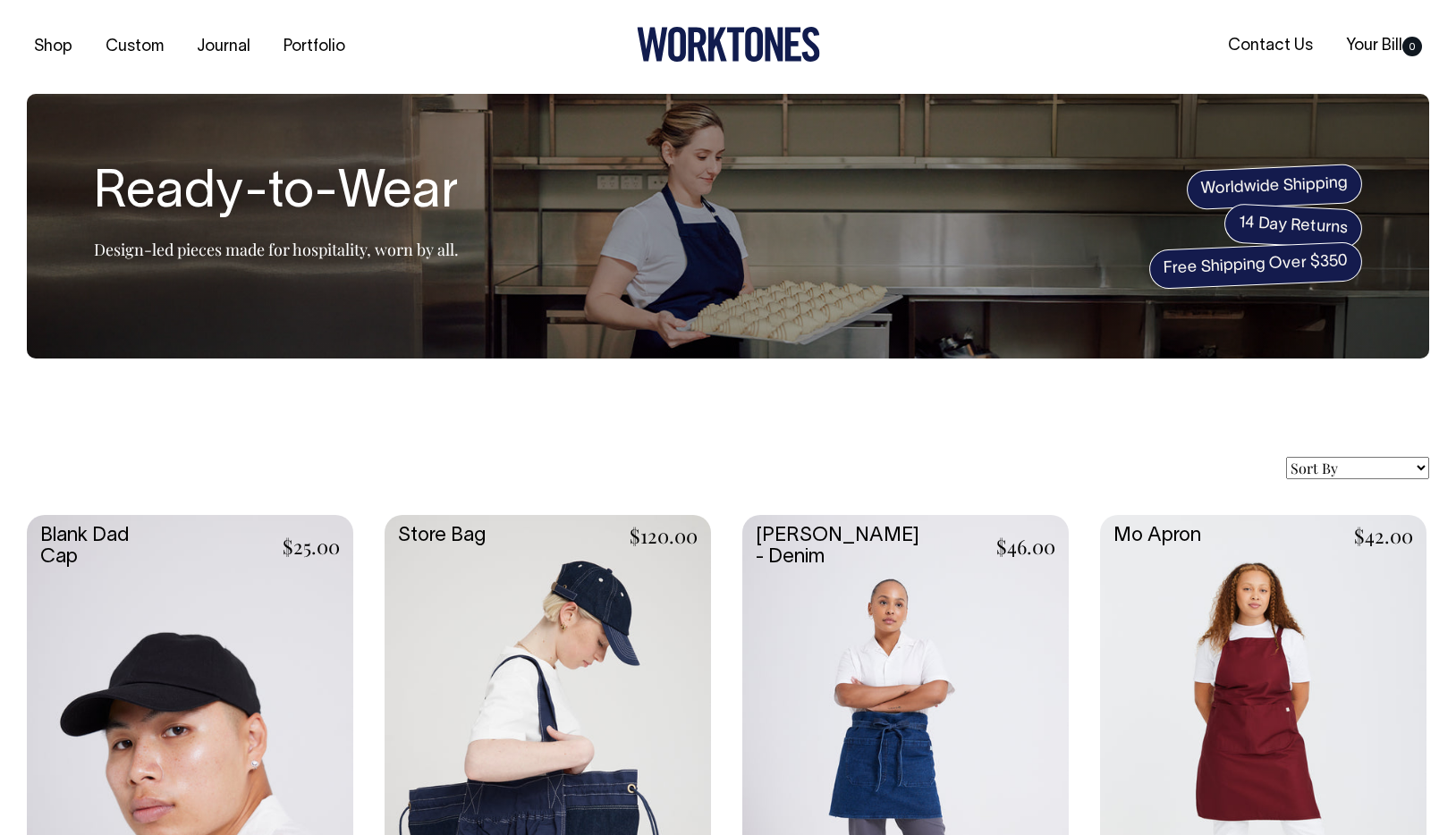  Describe the element at coordinates (53, 47) in the screenshot. I see `a: Shop` at that location.